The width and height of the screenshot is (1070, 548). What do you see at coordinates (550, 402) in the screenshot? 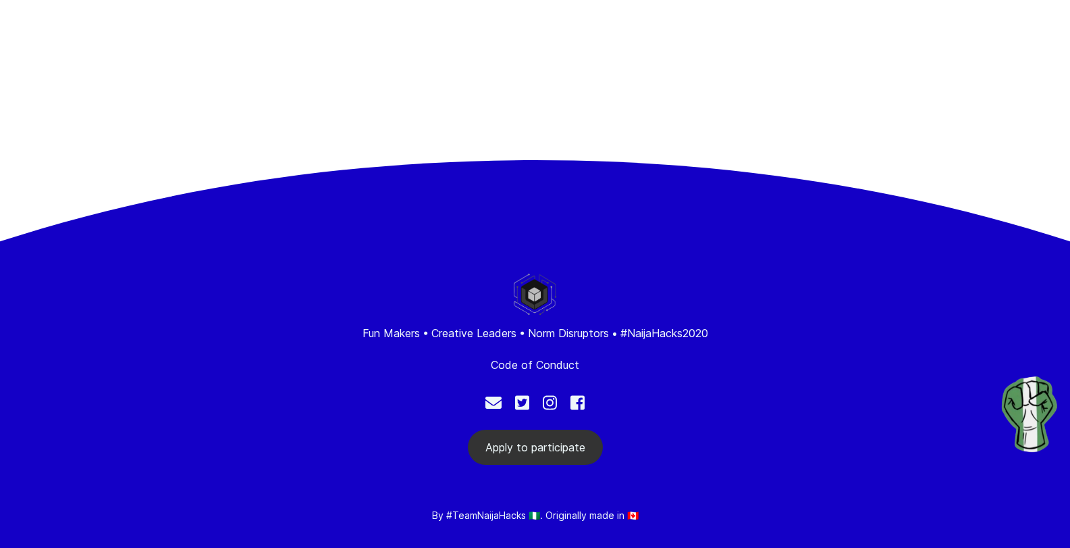
I see `img: Instagram` at bounding box center [550, 402].